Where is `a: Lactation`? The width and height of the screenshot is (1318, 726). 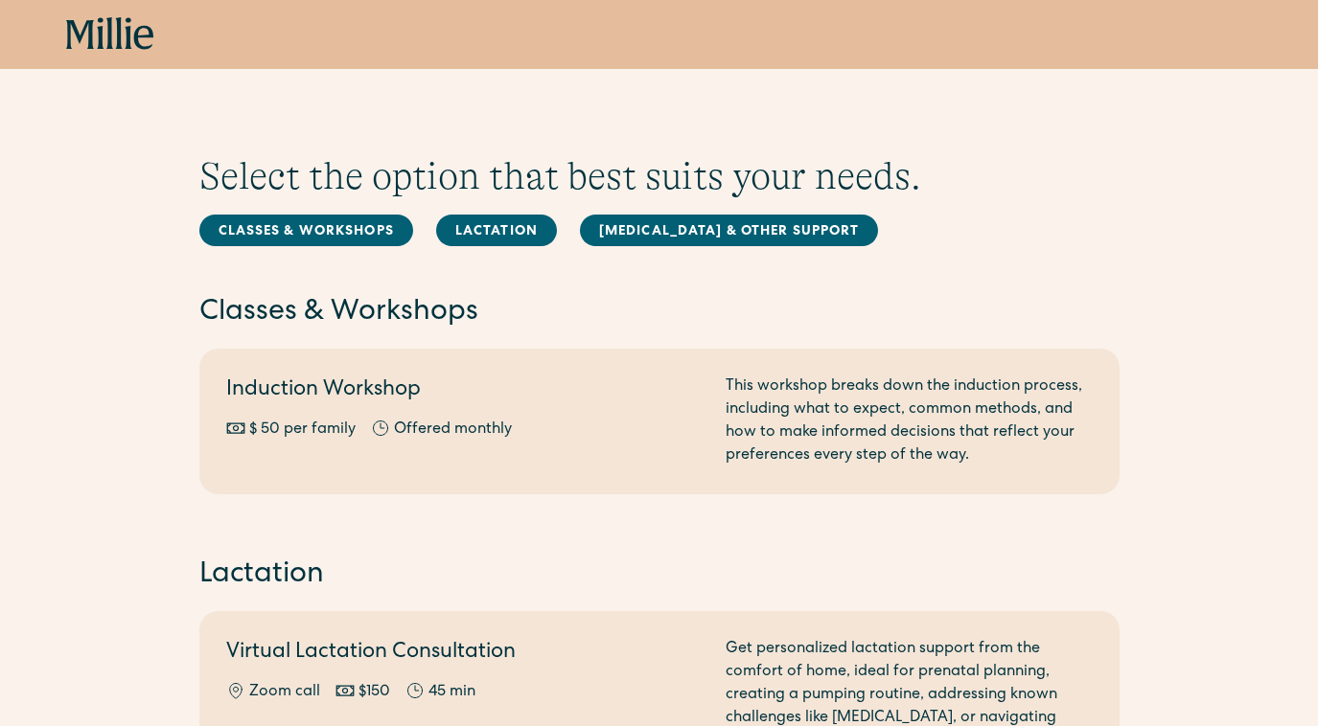 a: Lactation is located at coordinates (496, 230).